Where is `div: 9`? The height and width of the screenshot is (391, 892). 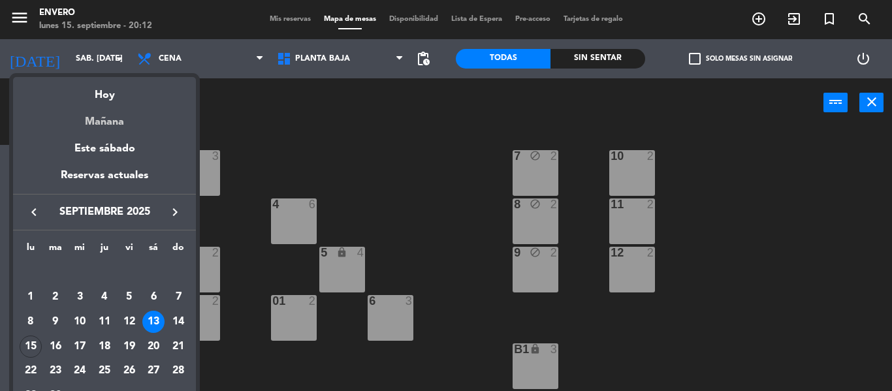 div: 9 is located at coordinates (56, 322).